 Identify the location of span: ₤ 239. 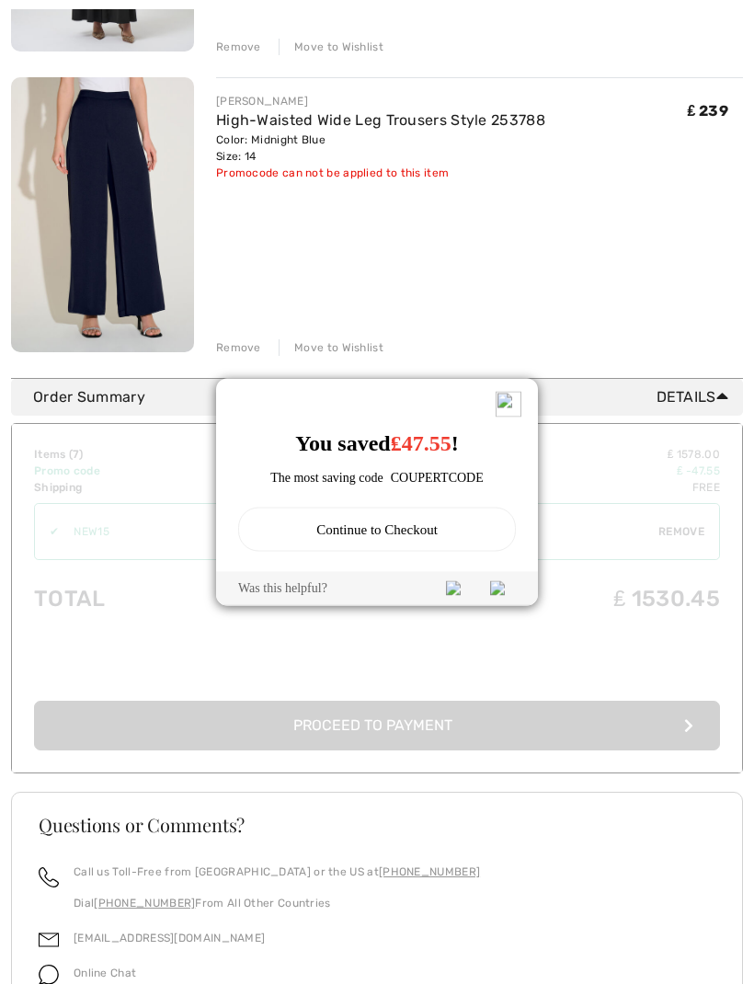
(708, 110).